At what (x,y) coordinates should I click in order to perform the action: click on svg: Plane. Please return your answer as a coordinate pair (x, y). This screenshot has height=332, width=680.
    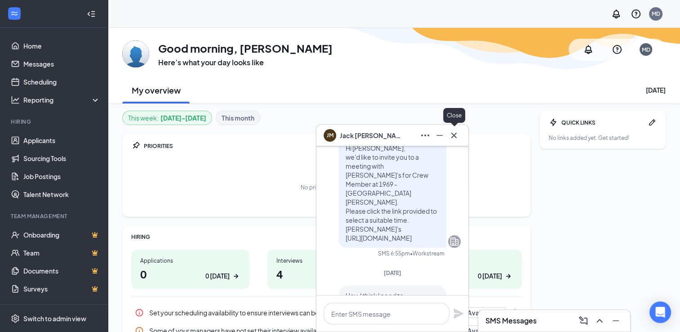
    Looking at the image, I should click on (458, 313).